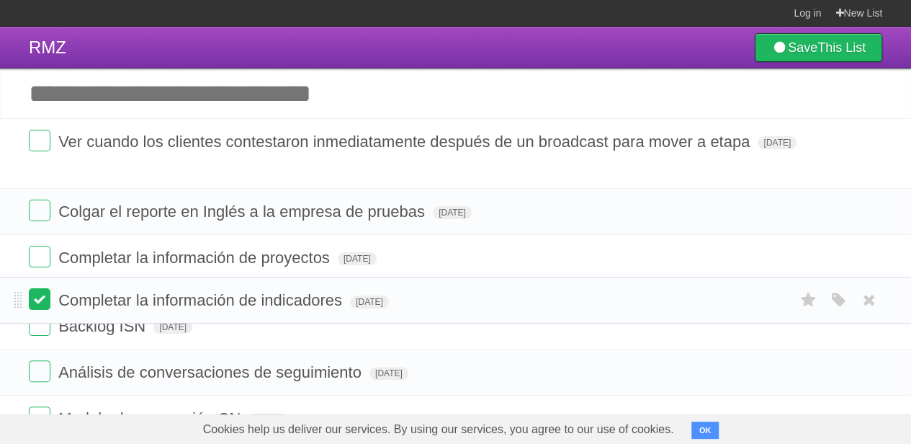 The image size is (911, 444). What do you see at coordinates (202, 300) in the screenshot?
I see `span: Completar la información de indicadores` at bounding box center [202, 300].